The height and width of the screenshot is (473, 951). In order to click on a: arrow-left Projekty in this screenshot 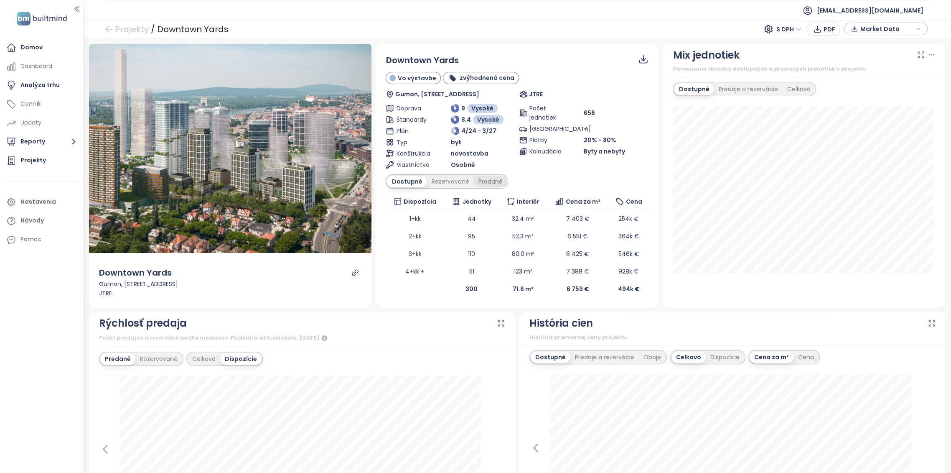, I will do `click(127, 29)`.